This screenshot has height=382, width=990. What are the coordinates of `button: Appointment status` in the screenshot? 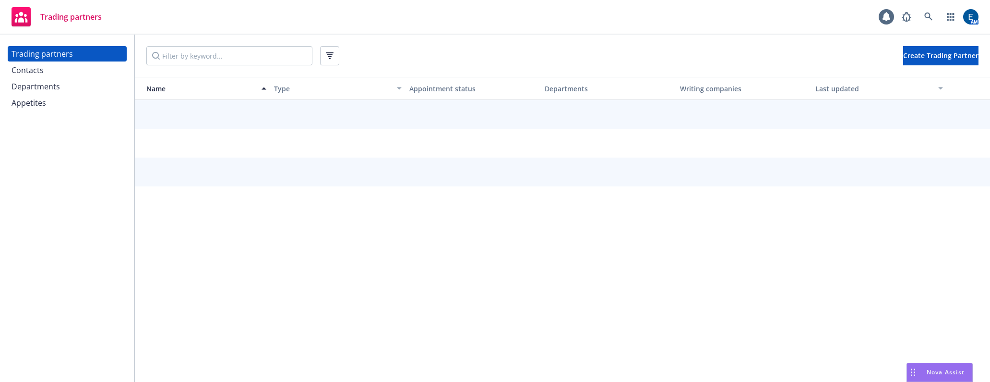 It's located at (473, 88).